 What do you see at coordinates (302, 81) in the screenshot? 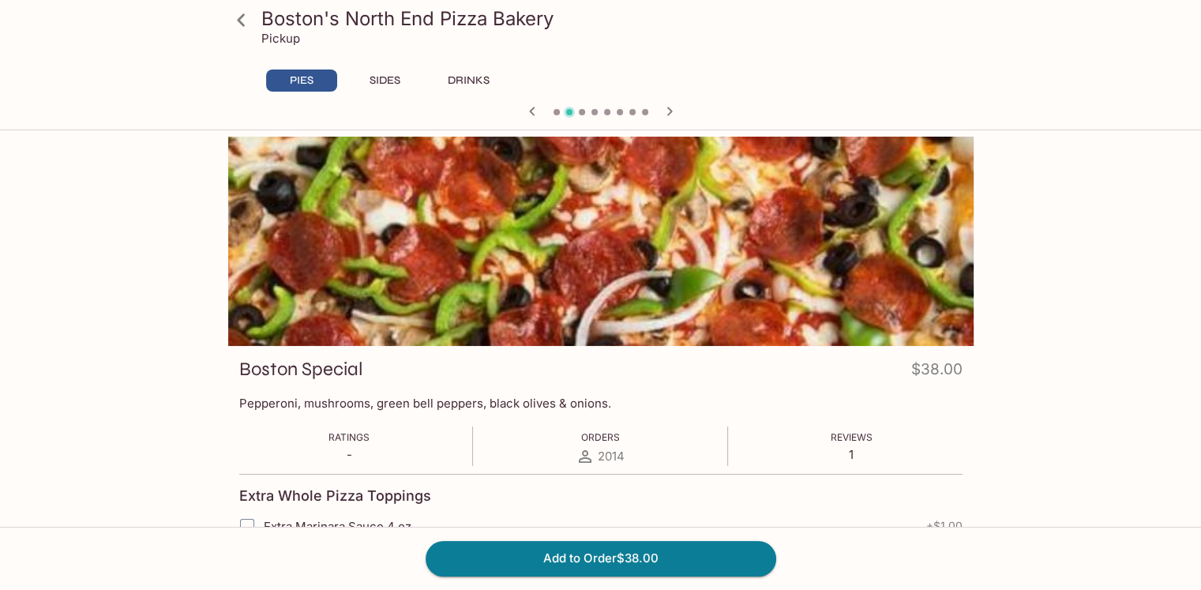
I see `button: PIES` at bounding box center [302, 81].